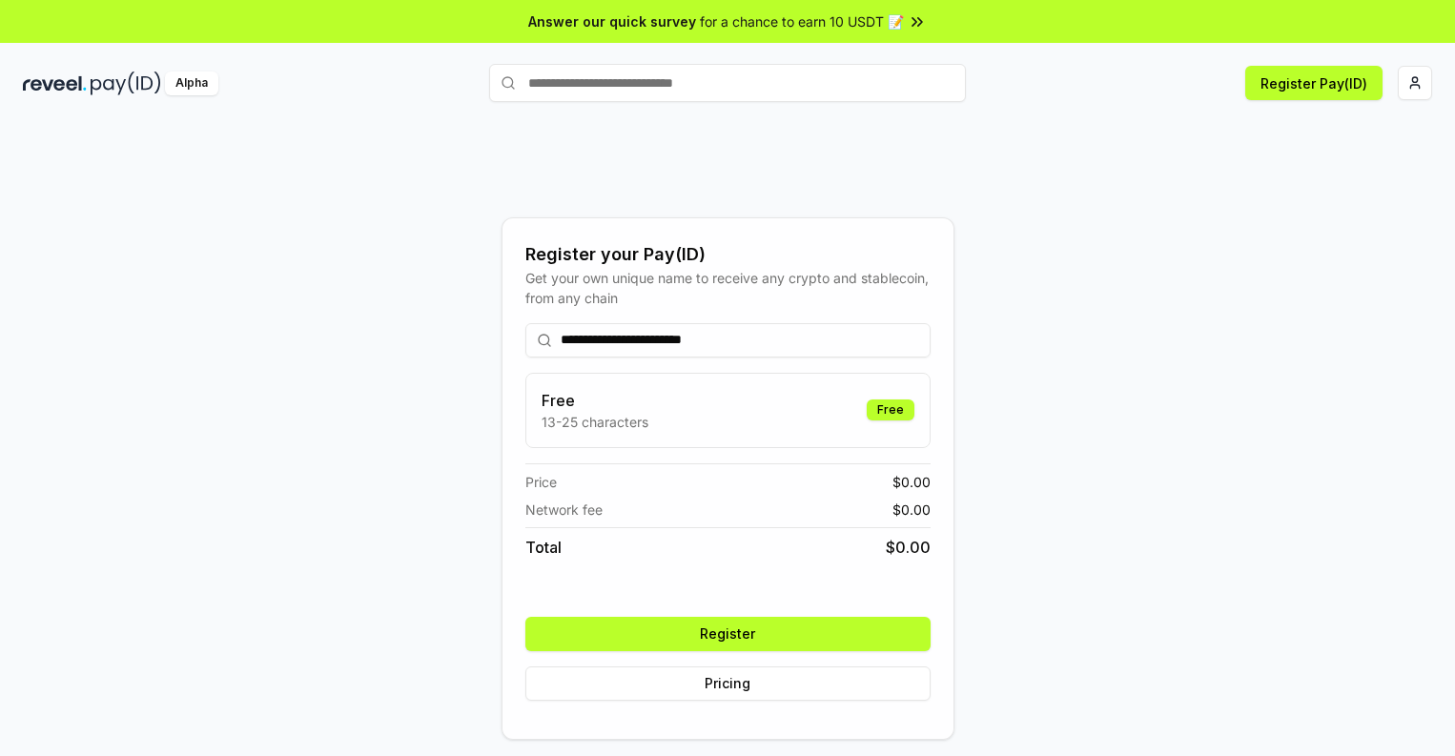 This screenshot has height=756, width=1455. What do you see at coordinates (563, 509) in the screenshot?
I see `span: Network fee` at bounding box center [563, 509].